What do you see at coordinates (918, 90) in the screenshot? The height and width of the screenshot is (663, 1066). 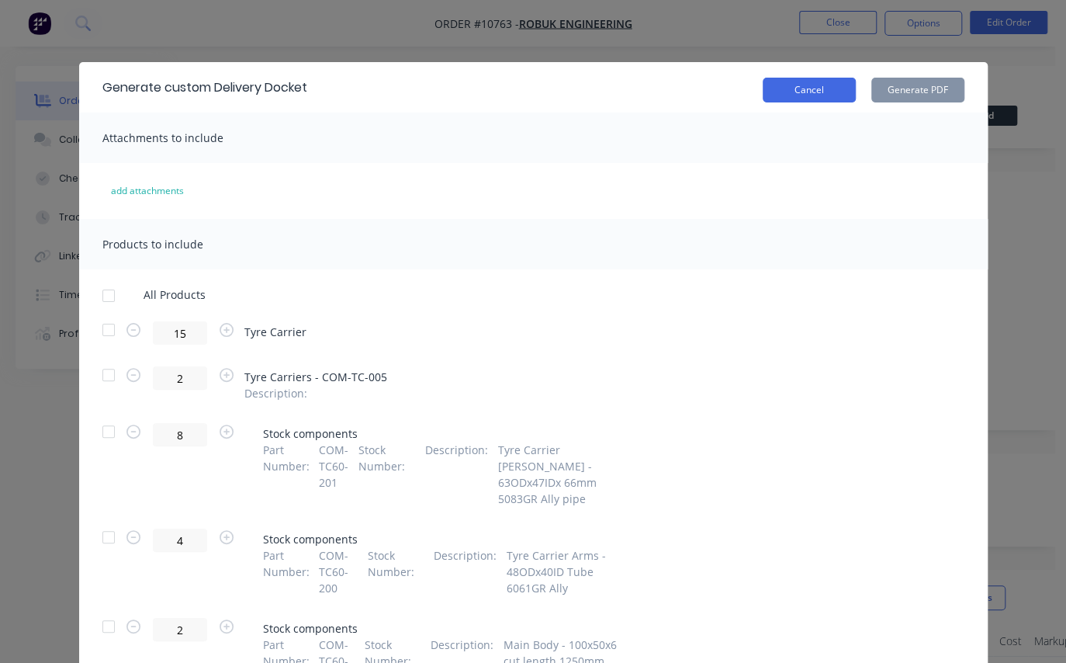 I see `button: Generate PDF` at bounding box center [918, 90].